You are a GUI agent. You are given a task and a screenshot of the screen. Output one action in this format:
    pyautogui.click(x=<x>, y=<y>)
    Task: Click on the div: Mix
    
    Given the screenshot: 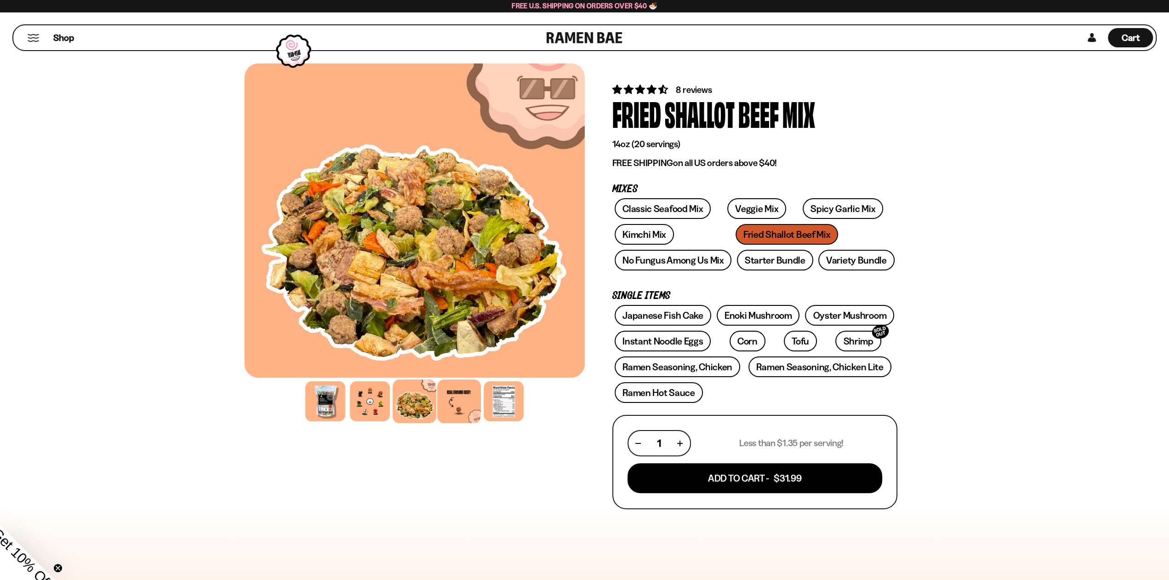 What is the action you would take?
    pyautogui.click(x=799, y=113)
    